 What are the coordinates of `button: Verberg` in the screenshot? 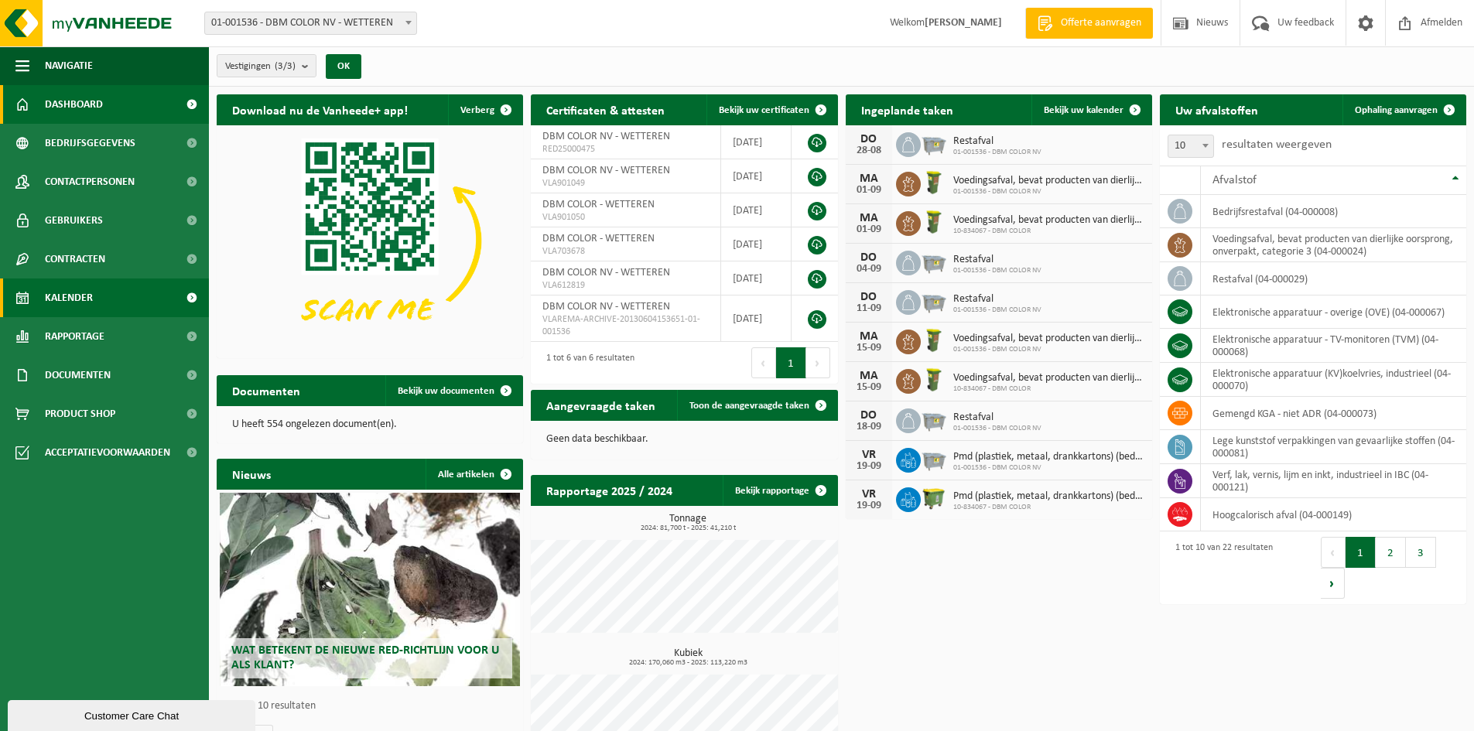 It's located at (484, 110).